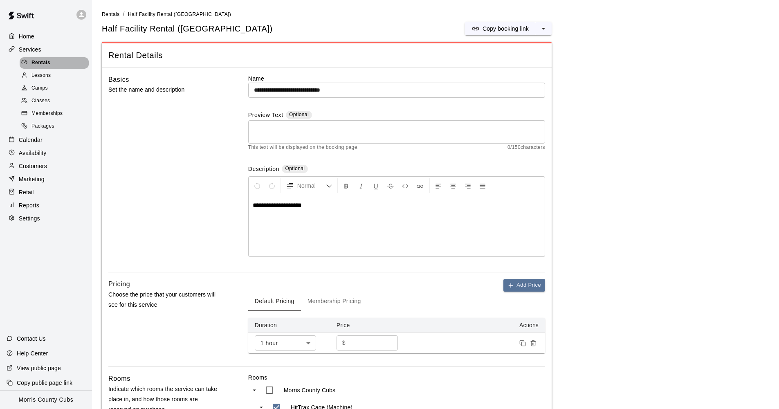 Image resolution: width=779 pixels, height=409 pixels. What do you see at coordinates (33, 153) in the screenshot?
I see `p: Availability` at bounding box center [33, 153].